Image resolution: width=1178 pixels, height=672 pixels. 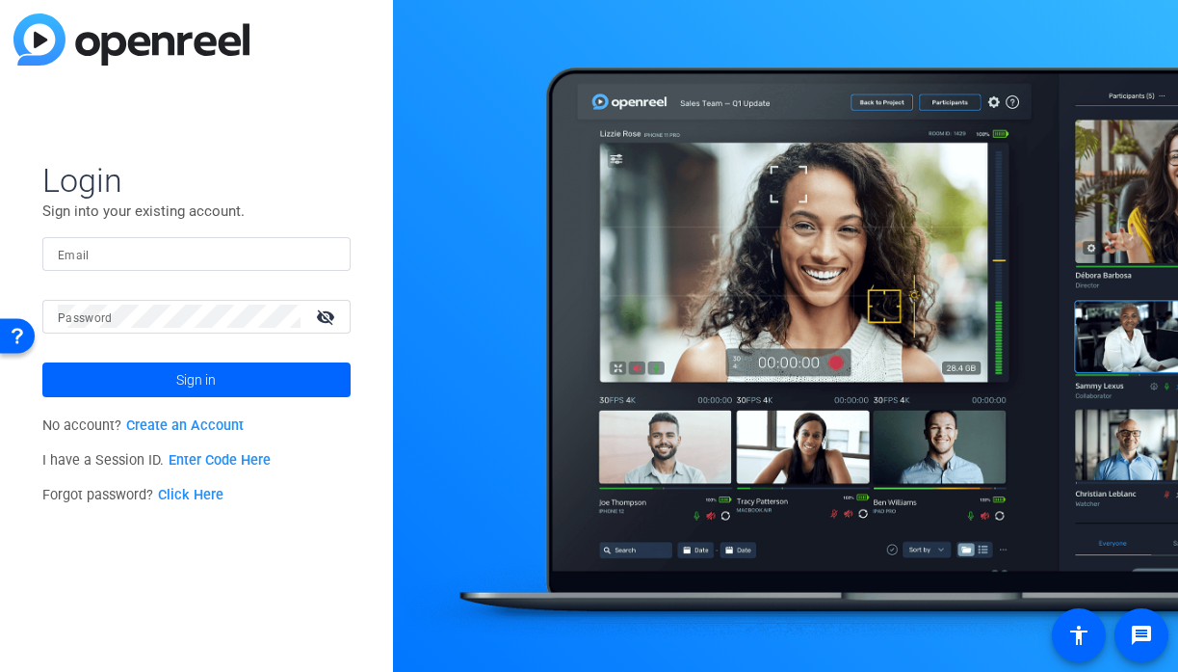 What do you see at coordinates (220, 460) in the screenshot?
I see `a: Enter Code Here` at bounding box center [220, 460].